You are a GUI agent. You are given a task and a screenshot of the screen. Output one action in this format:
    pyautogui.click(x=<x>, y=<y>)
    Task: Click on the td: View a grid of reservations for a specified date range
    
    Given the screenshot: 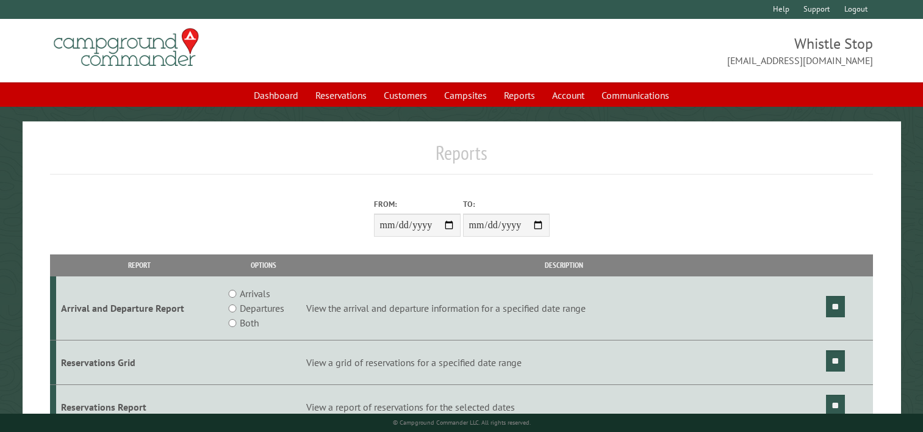 What is the action you would take?
    pyautogui.click(x=564, y=362)
    